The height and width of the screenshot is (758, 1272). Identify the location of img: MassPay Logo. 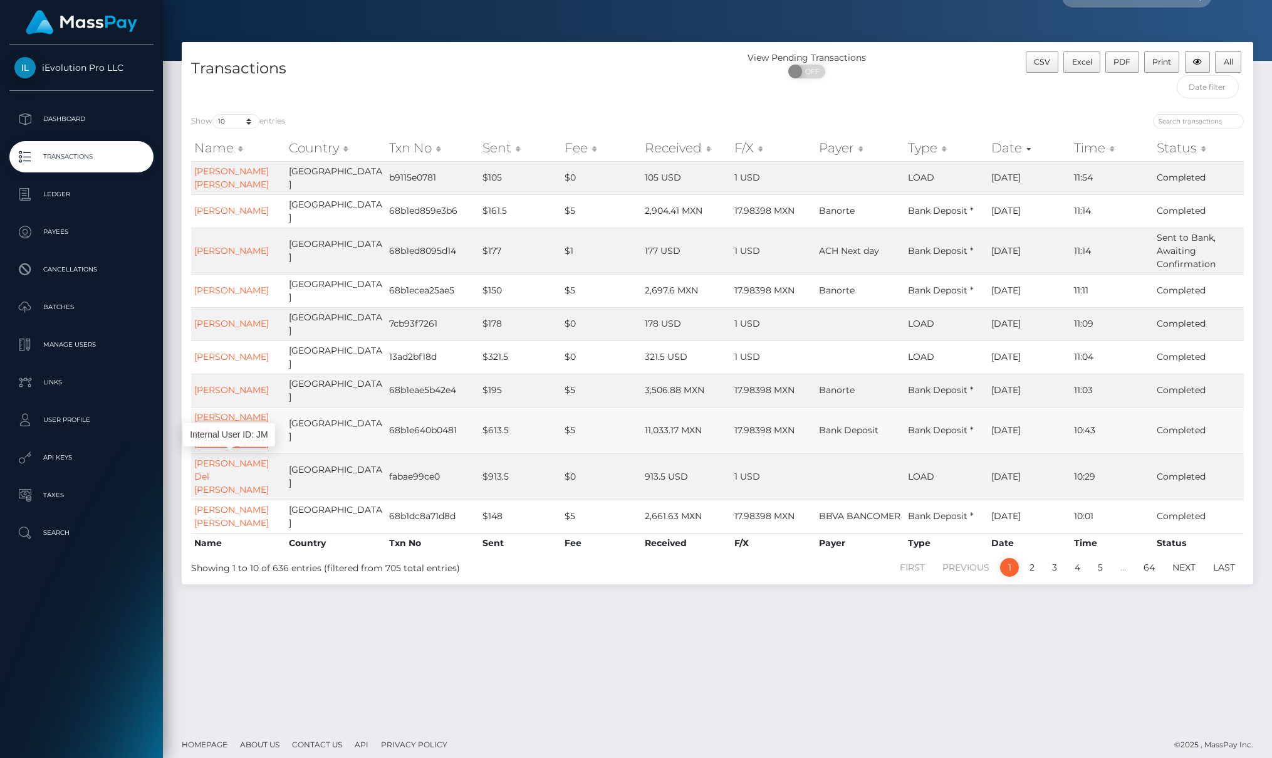
(81, 22).